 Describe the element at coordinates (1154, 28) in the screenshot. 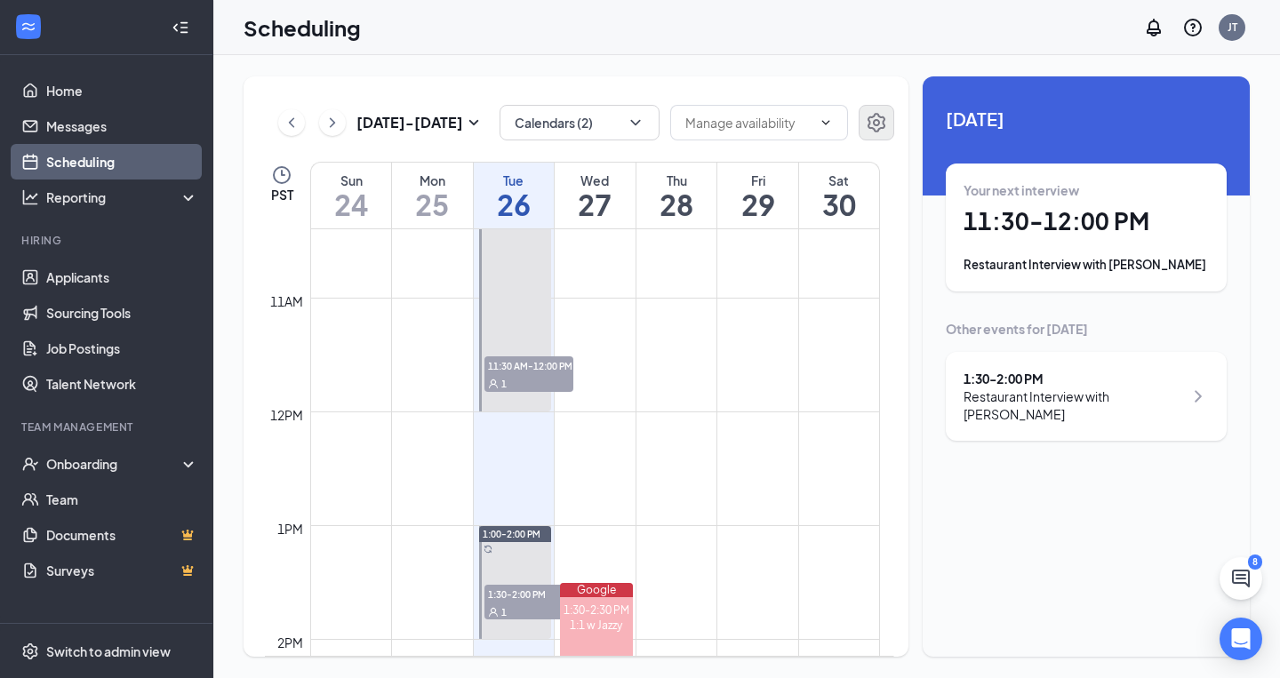

I see `svg: Notifications` at that location.